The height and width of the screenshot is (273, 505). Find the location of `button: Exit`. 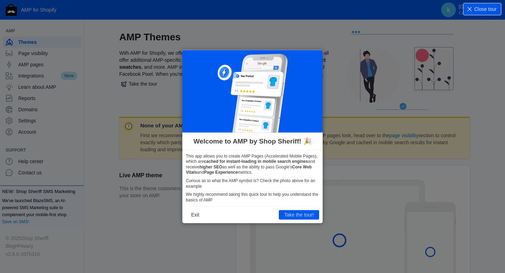

button: Exit is located at coordinates (195, 215).